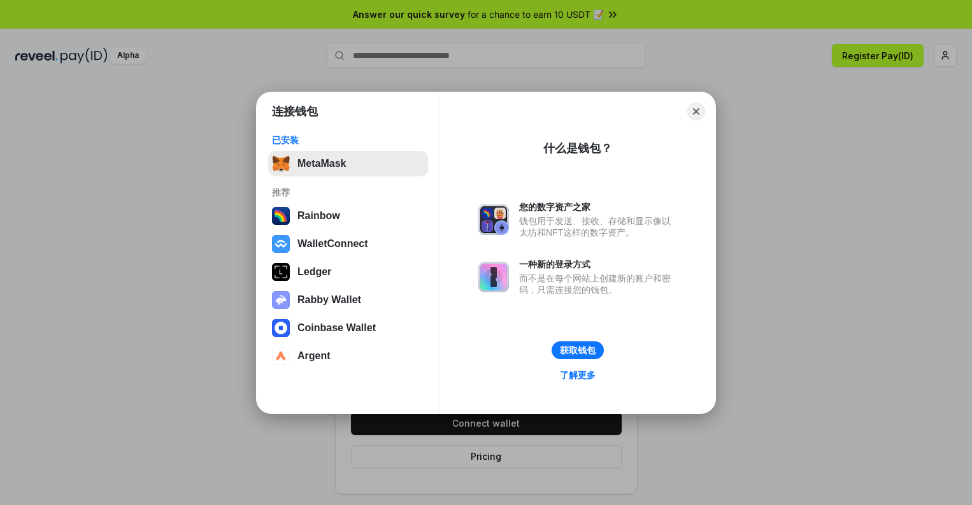  Describe the element at coordinates (281, 272) in the screenshot. I see `img: svg+xml,%3Csvg%20xmlns%3D%22http%3A%2F%2Fwww.w3.org%2F2000%2Fsvg%22%20width%3D%2228%22%20height%3...` at that location.